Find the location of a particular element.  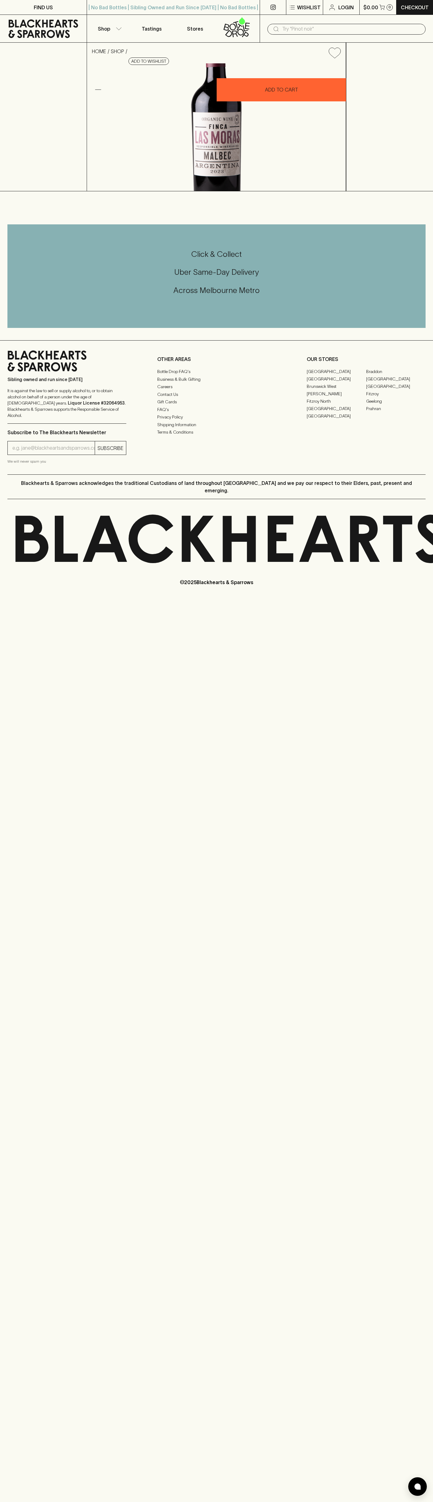

a: Contact Us is located at coordinates (216, 394).